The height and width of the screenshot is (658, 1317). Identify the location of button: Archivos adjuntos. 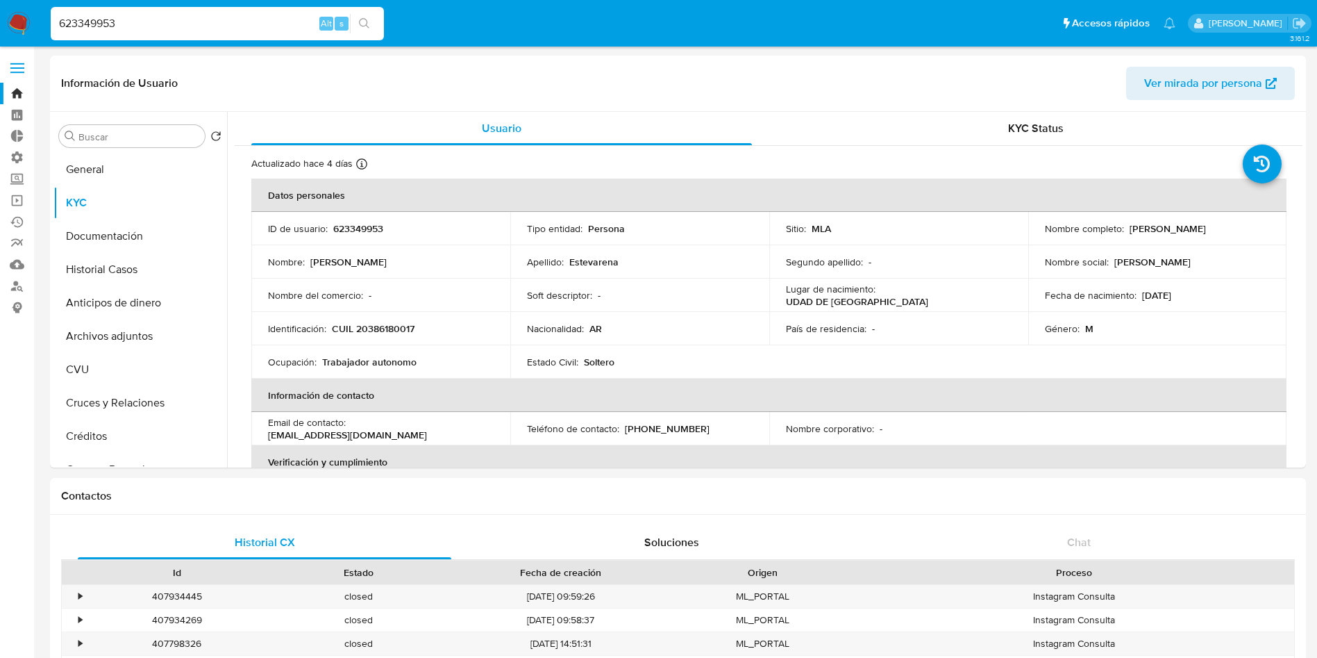
(140, 336).